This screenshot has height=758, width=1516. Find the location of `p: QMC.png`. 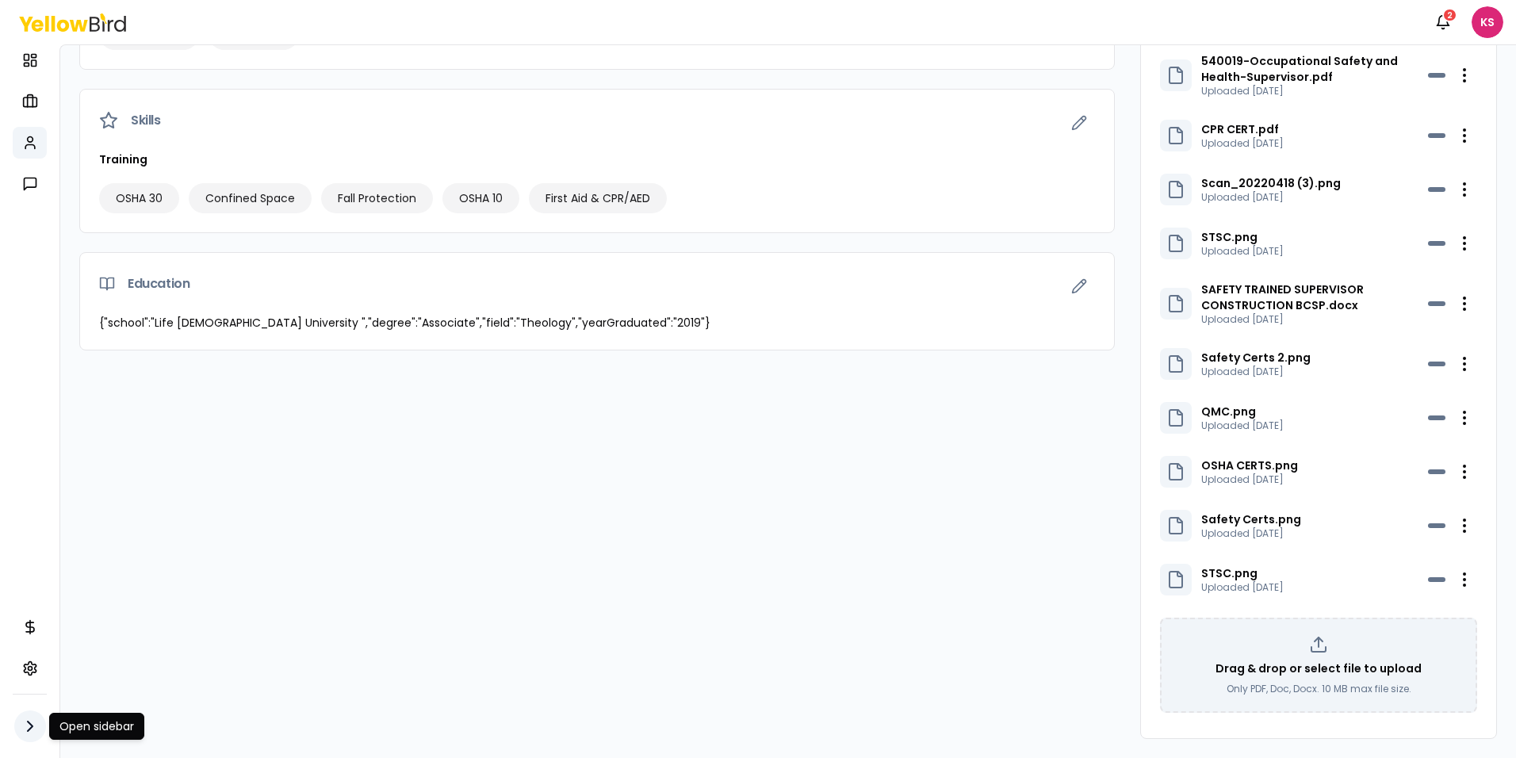

p: QMC.png is located at coordinates (1242, 411).